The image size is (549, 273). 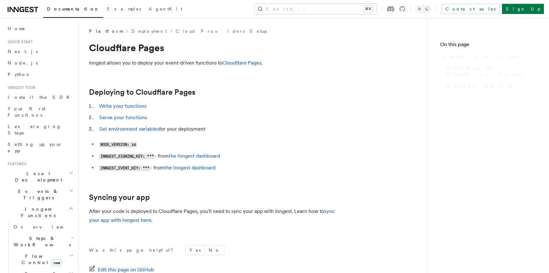 What do you see at coordinates (23, 63) in the screenshot?
I see `span: Node.js` at bounding box center [23, 63].